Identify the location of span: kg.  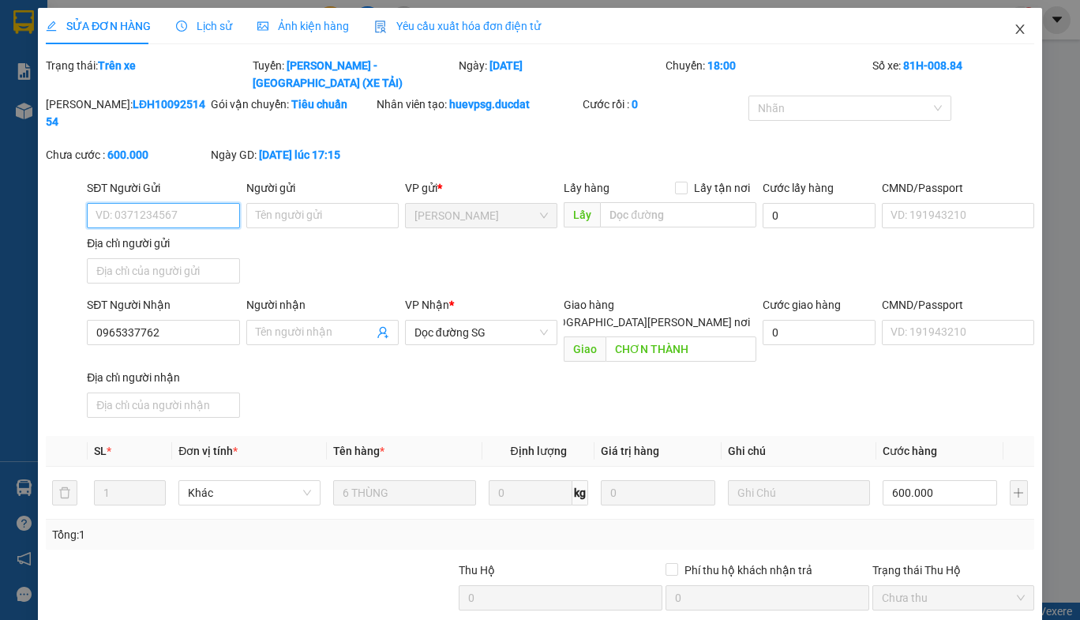
(581, 493).